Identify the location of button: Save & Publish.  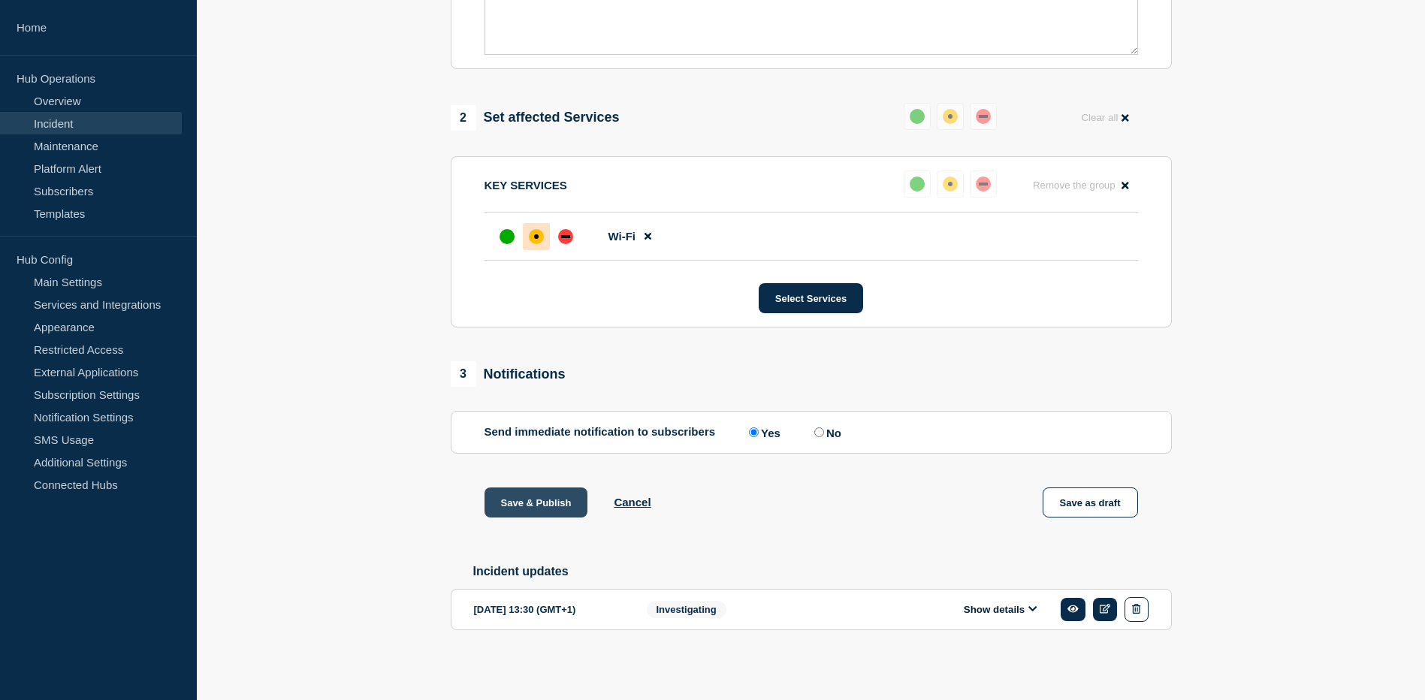
(536, 502).